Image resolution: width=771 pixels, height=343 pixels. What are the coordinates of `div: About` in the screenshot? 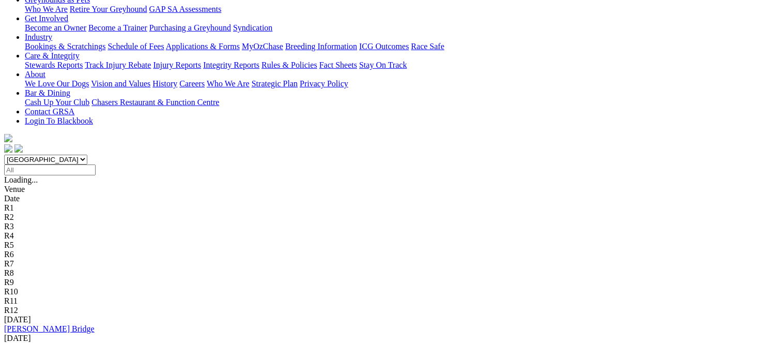 It's located at (396, 84).